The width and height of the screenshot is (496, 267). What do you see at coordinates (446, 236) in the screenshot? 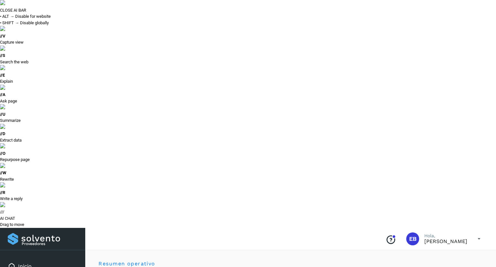
I see `p: Hola,` at bounding box center [446, 236].